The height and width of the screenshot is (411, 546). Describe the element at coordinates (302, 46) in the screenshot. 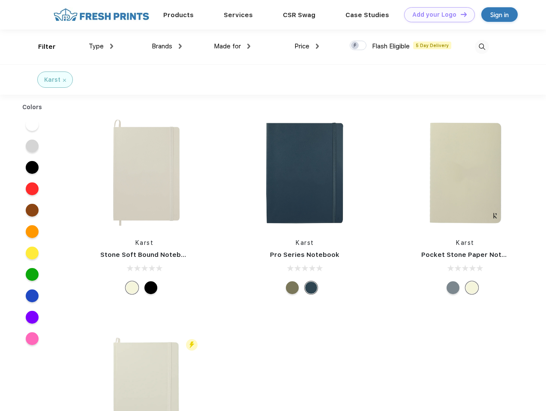

I see `span: Price` at that location.